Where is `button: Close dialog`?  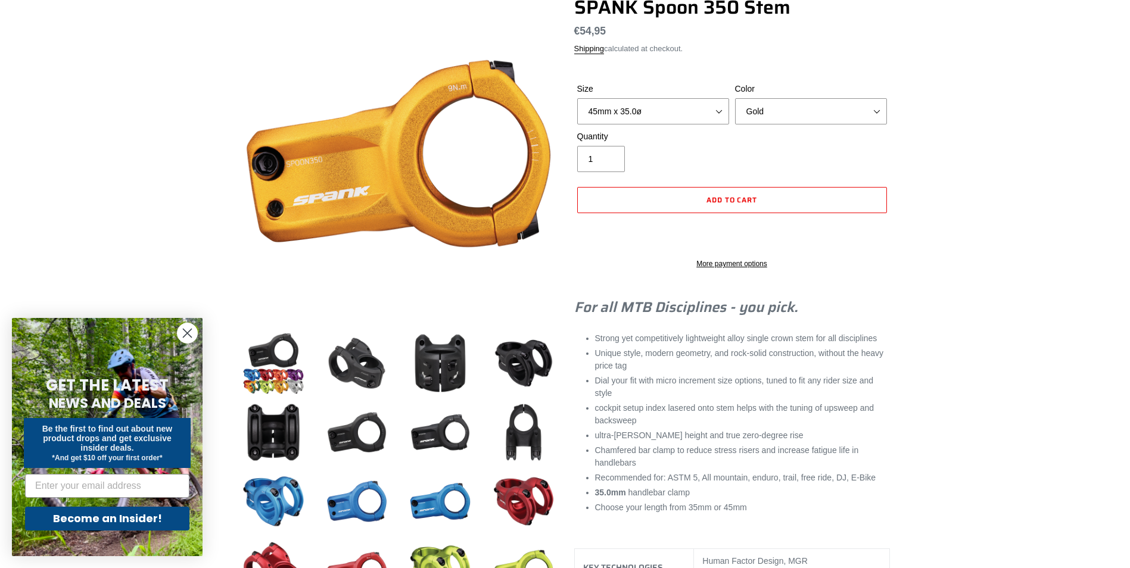 button: Close dialog is located at coordinates (187, 333).